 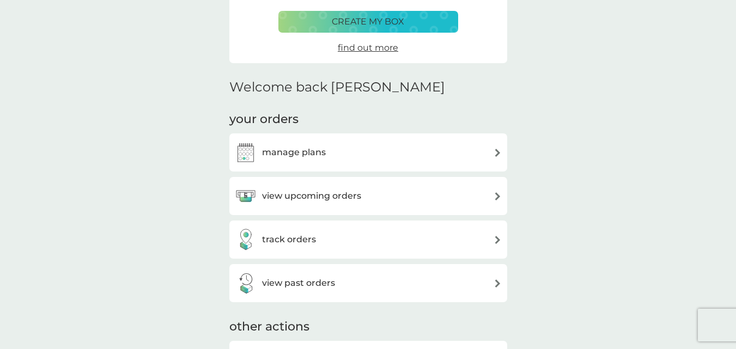 I want to click on h3: track orders, so click(x=289, y=240).